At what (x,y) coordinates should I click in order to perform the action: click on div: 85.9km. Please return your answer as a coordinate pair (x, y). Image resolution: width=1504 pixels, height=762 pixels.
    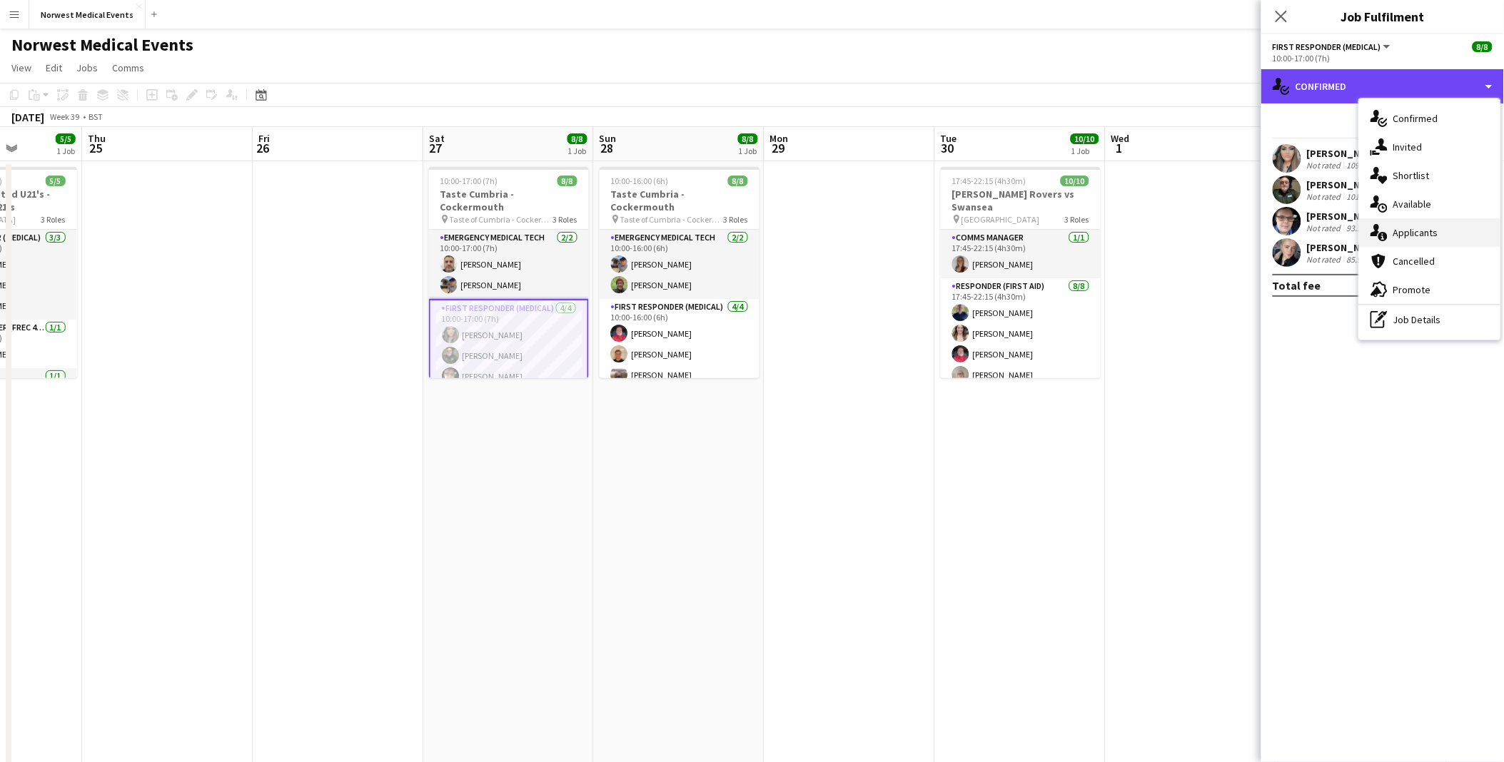
    Looking at the image, I should click on (1360, 259).